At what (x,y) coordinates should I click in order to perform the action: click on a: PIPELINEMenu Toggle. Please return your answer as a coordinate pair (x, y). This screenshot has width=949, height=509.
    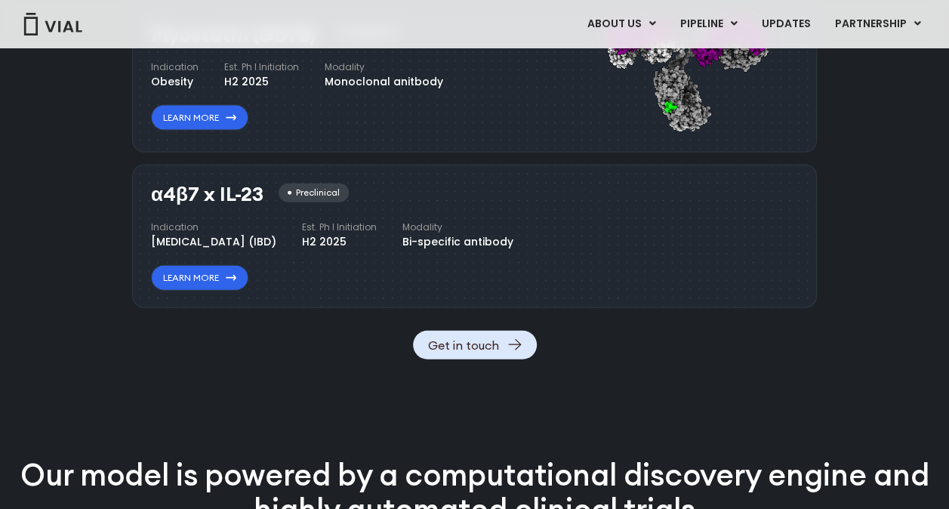
    Looking at the image, I should click on (708, 24).